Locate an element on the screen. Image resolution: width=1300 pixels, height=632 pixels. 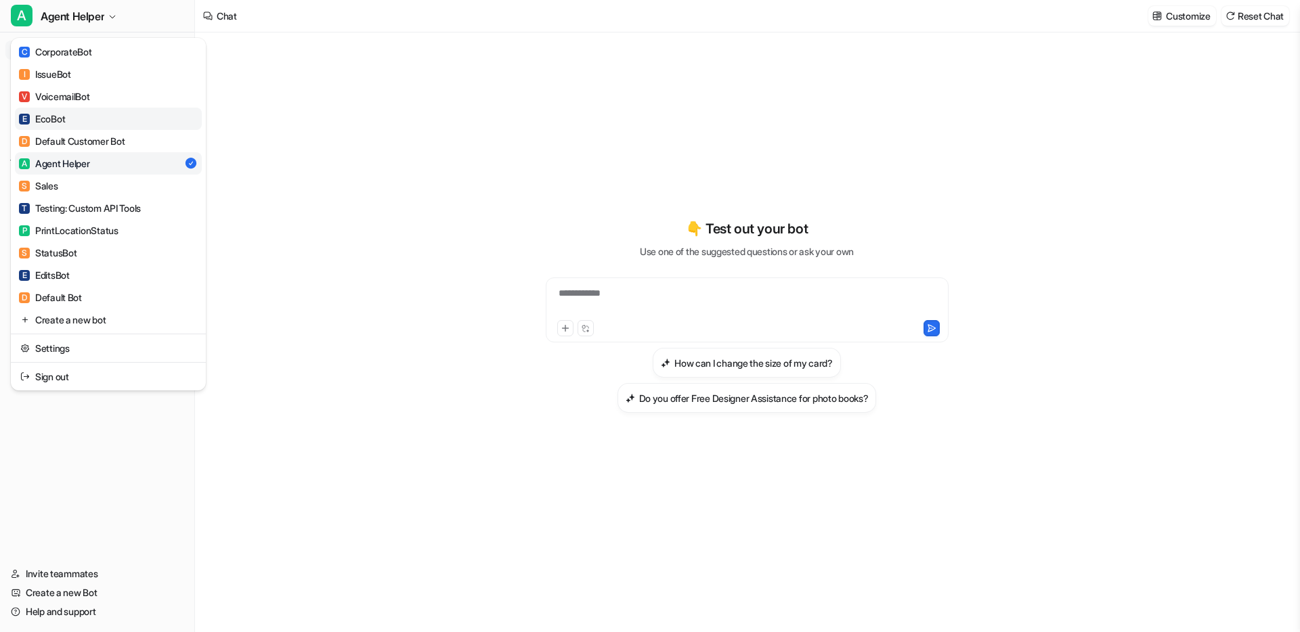
div: VoicemailBot is located at coordinates (54, 96).